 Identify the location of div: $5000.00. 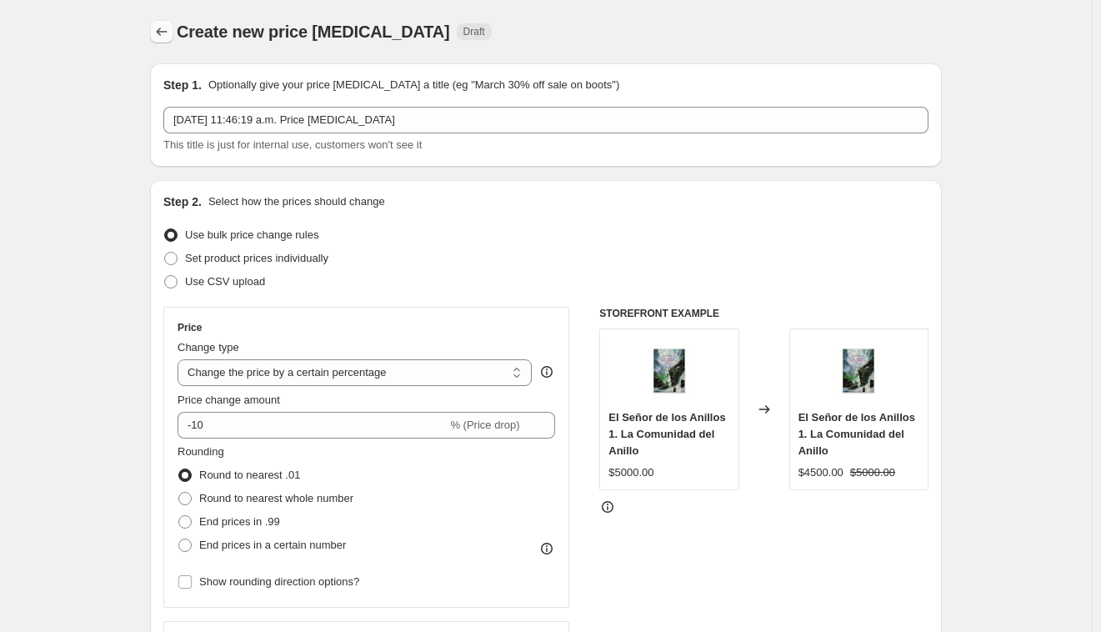
(631, 473).